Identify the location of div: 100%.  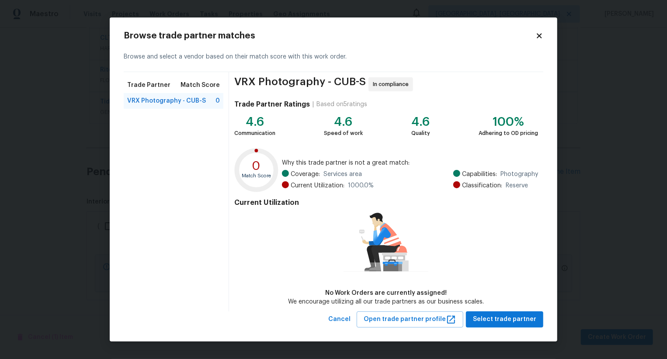
(508, 122).